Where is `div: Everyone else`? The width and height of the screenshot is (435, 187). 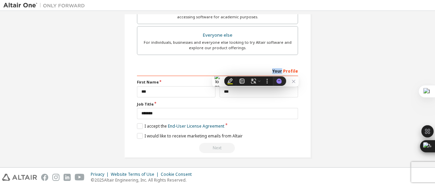
div: Everyone else is located at coordinates (218, 35).